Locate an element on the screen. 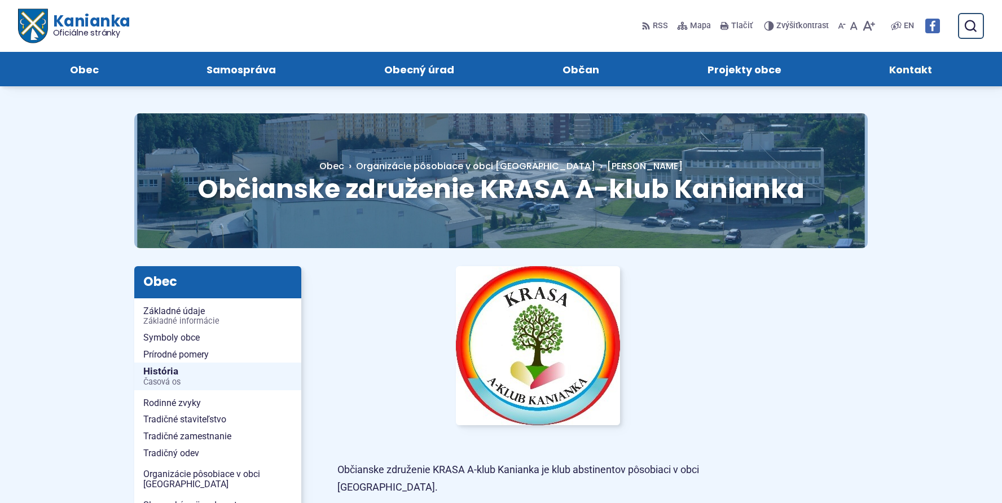  span: Symboly obce is located at coordinates (218, 338).